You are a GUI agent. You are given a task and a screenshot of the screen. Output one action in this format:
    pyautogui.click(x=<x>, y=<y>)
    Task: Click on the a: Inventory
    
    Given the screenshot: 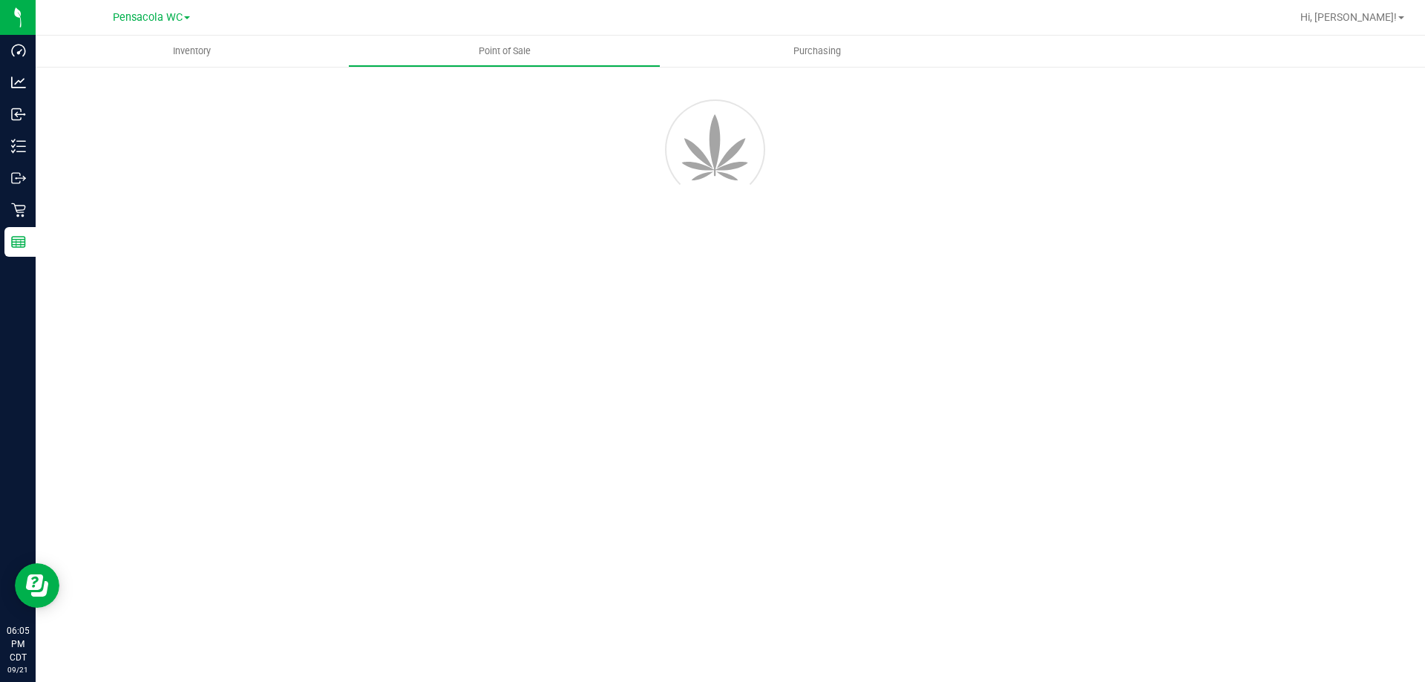 What is the action you would take?
    pyautogui.click(x=191, y=51)
    